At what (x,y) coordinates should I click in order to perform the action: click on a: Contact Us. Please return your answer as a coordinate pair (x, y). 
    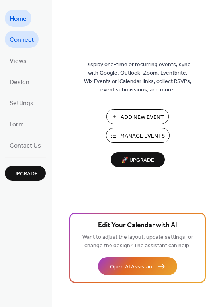
    Looking at the image, I should click on (25, 145).